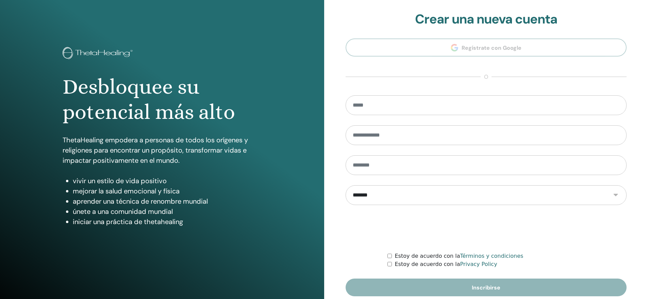  Describe the element at coordinates (167, 191) in the screenshot. I see `li: mejorar la salud emocional y física` at that location.